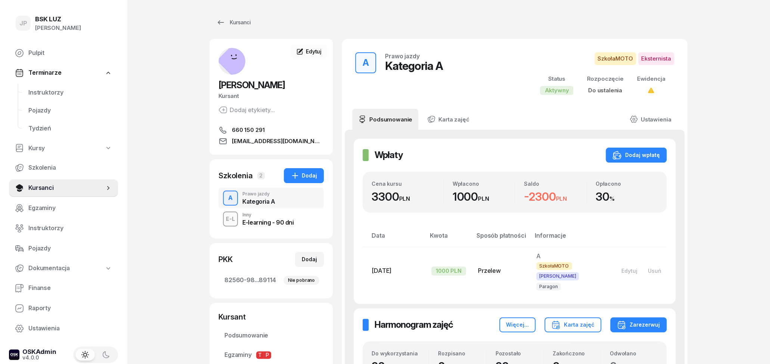 This screenshot has height=364, width=770. I want to click on span: Dokumentacja, so click(49, 268).